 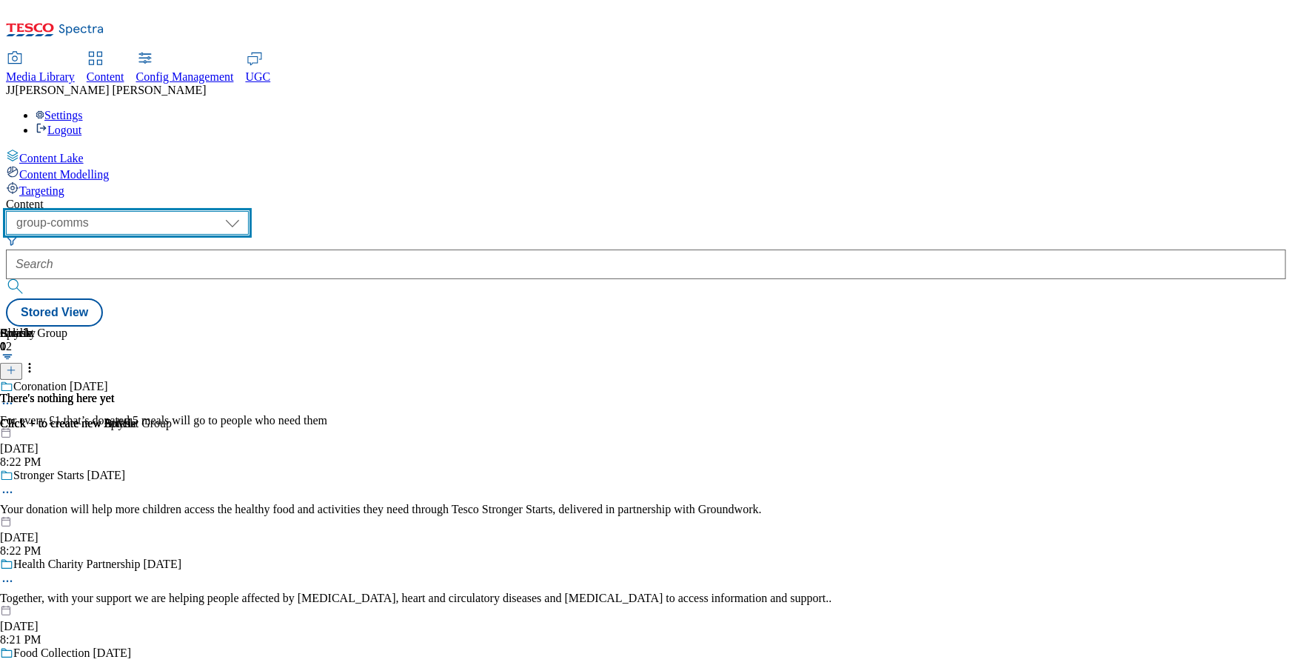 I want to click on svg: Search Filters, so click(x=12, y=241).